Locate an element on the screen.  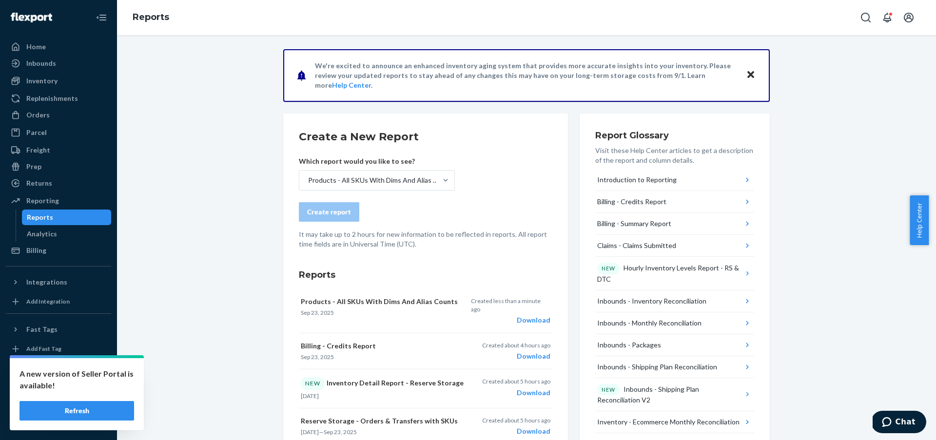
h2: Create a New Report is located at coordinates (426, 137).